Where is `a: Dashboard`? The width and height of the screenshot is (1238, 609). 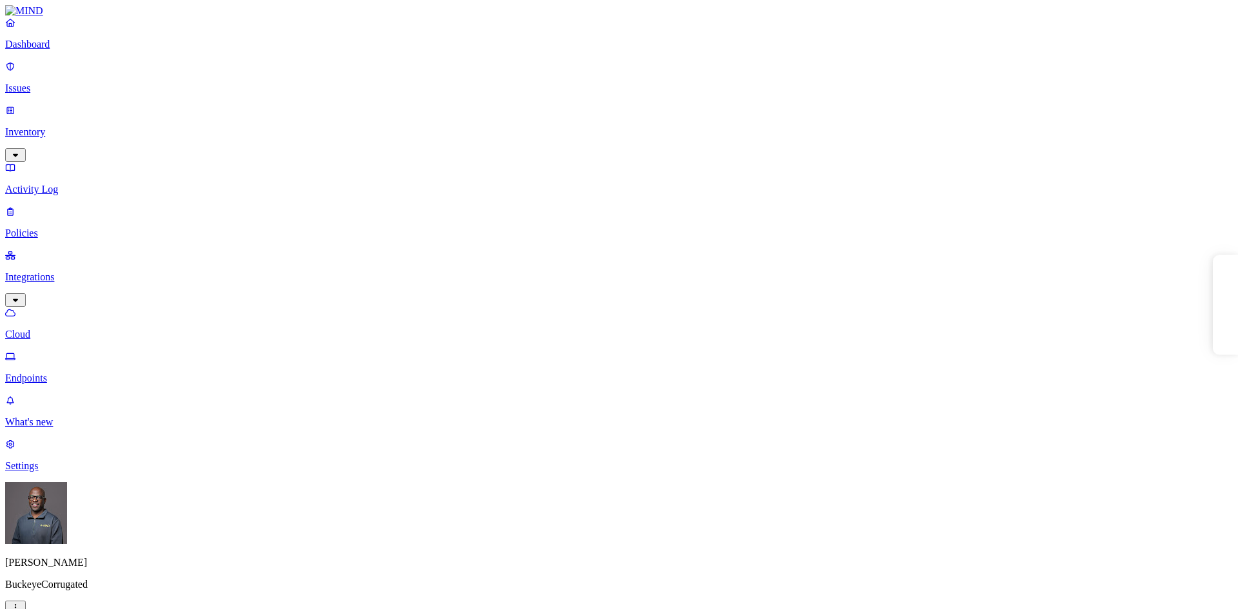 a: Dashboard is located at coordinates (619, 34).